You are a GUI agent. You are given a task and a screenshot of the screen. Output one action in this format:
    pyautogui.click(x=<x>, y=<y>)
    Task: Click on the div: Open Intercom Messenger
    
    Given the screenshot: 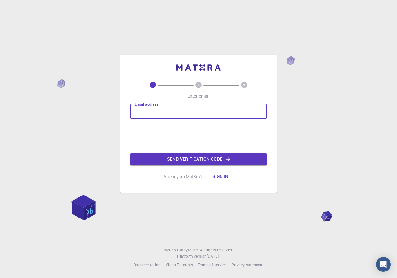 What is the action you would take?
    pyautogui.click(x=384, y=265)
    